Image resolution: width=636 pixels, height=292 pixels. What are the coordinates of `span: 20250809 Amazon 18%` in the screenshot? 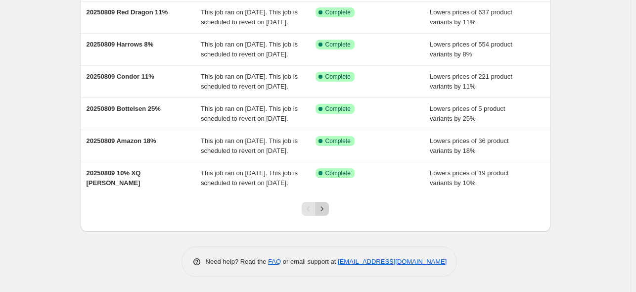 It's located at (121, 140).